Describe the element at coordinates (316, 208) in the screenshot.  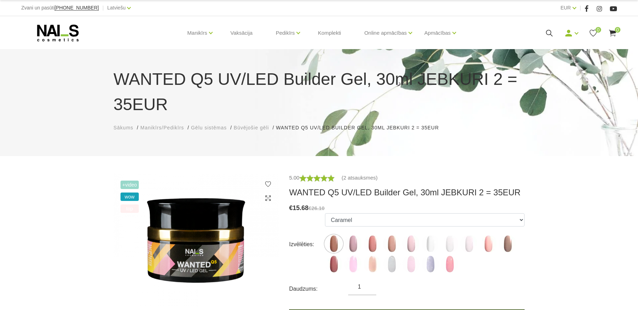
I see `s: €26.10` at that location.